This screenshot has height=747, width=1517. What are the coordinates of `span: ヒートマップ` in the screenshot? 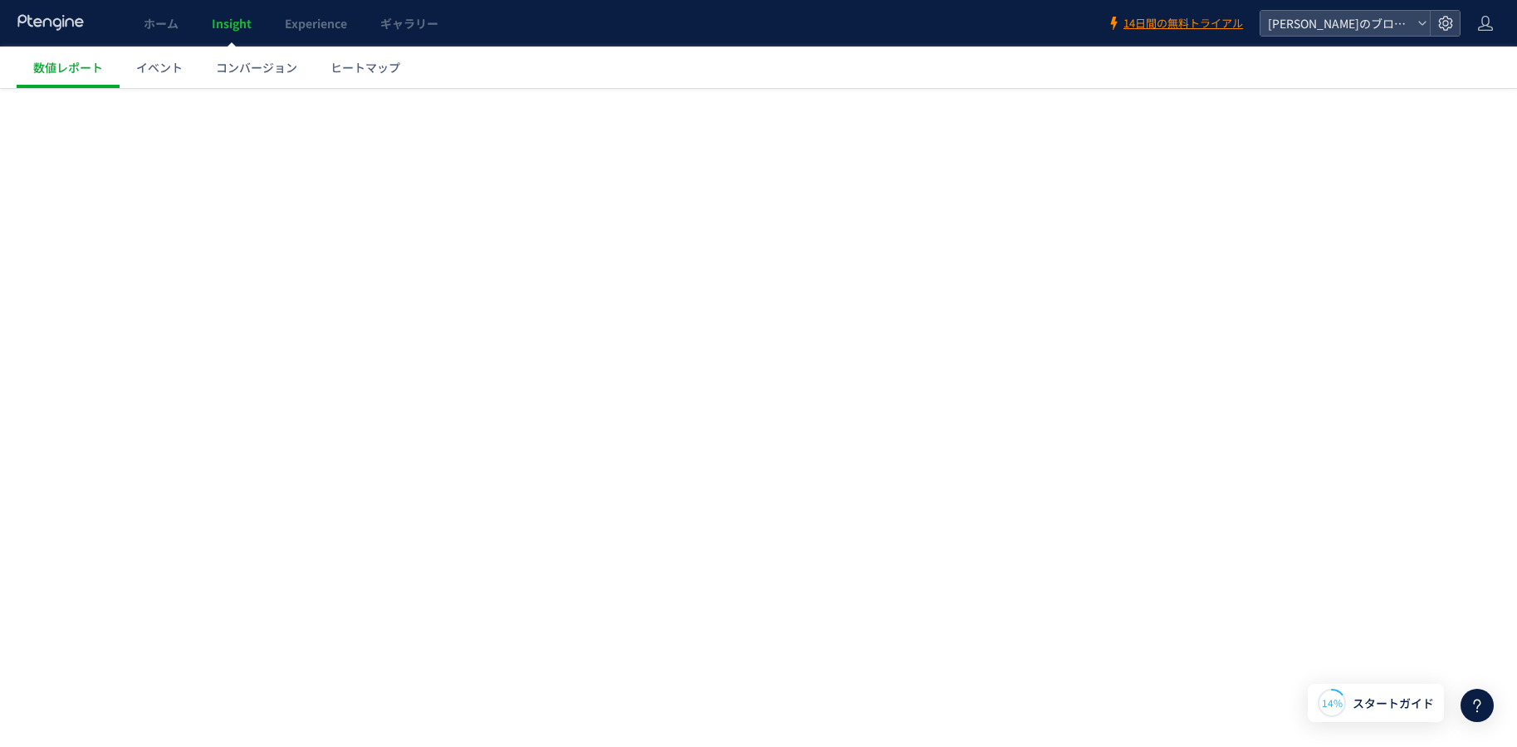 It's located at (365, 67).